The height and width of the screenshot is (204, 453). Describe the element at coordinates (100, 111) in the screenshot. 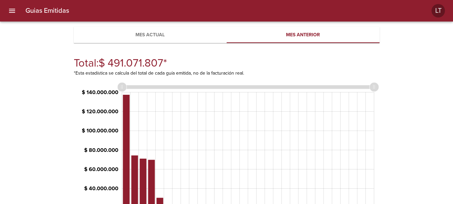

I see `tspan: $ 120.000.000` at that location.